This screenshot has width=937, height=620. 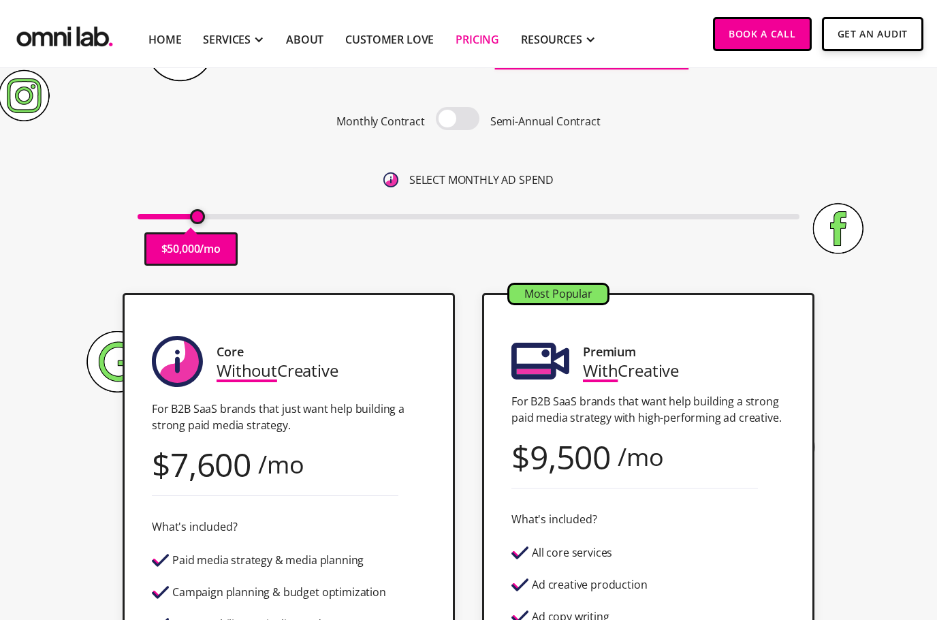 I want to click on p: Monthly Contract, so click(x=380, y=121).